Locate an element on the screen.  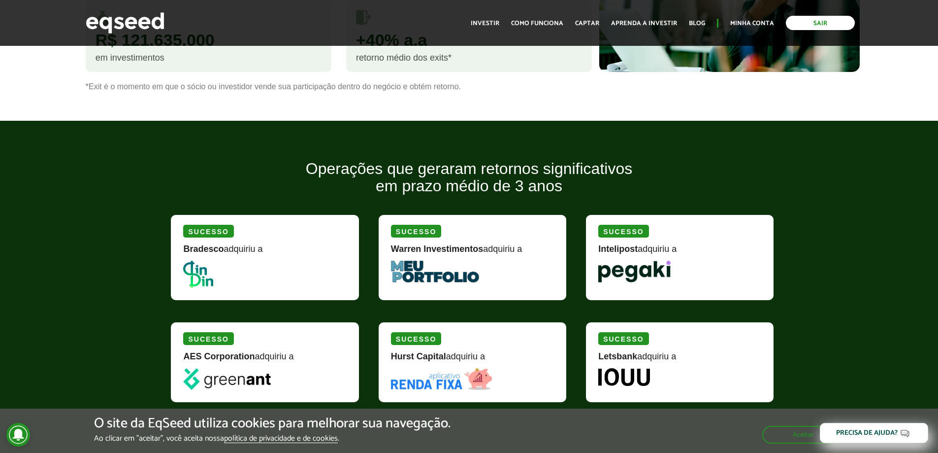
strong: Letsbank is located at coordinates (617, 356).